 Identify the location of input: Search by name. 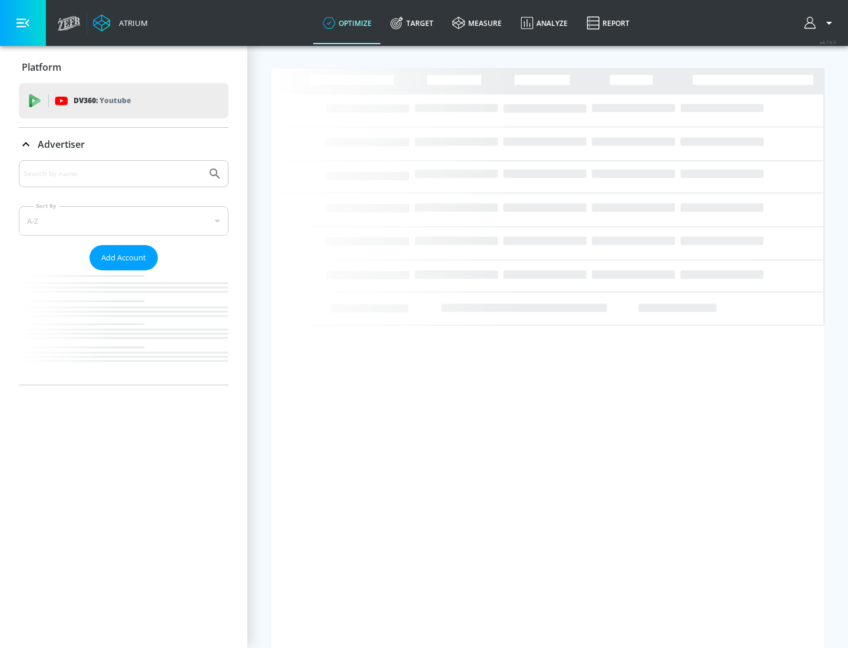
(112, 174).